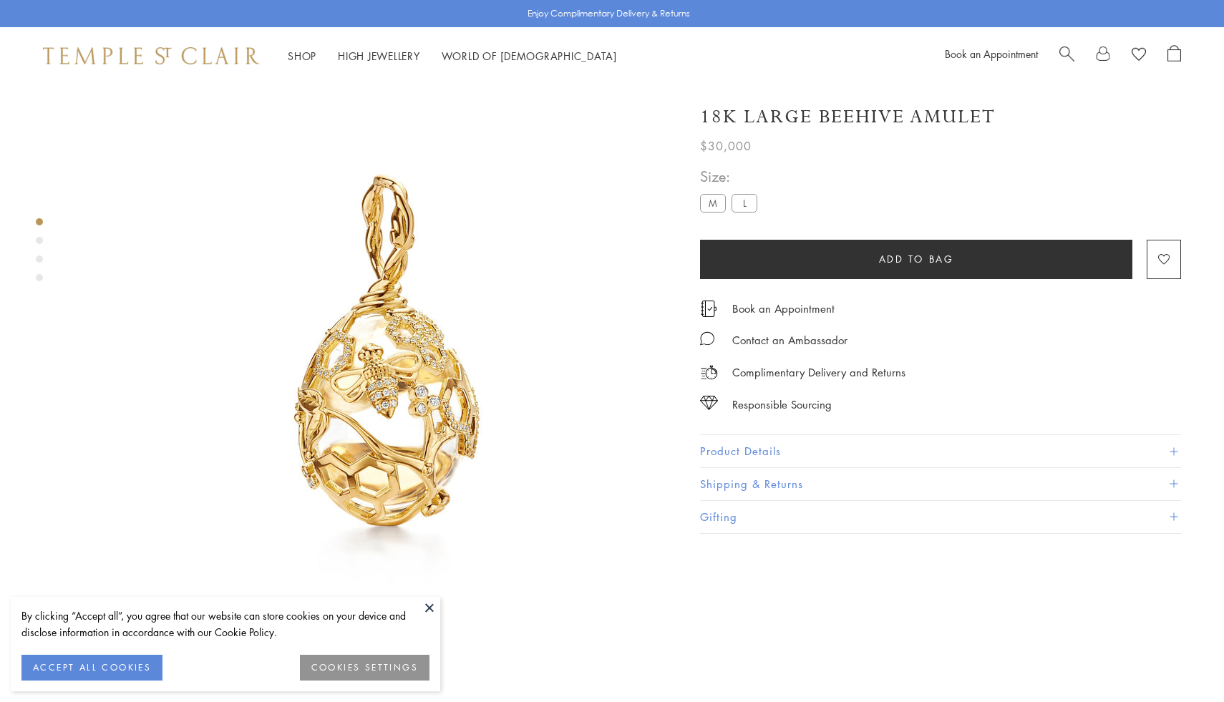 The height and width of the screenshot is (702, 1224). Describe the element at coordinates (709, 309) in the screenshot. I see `img: icon_appointment.svg` at that location.